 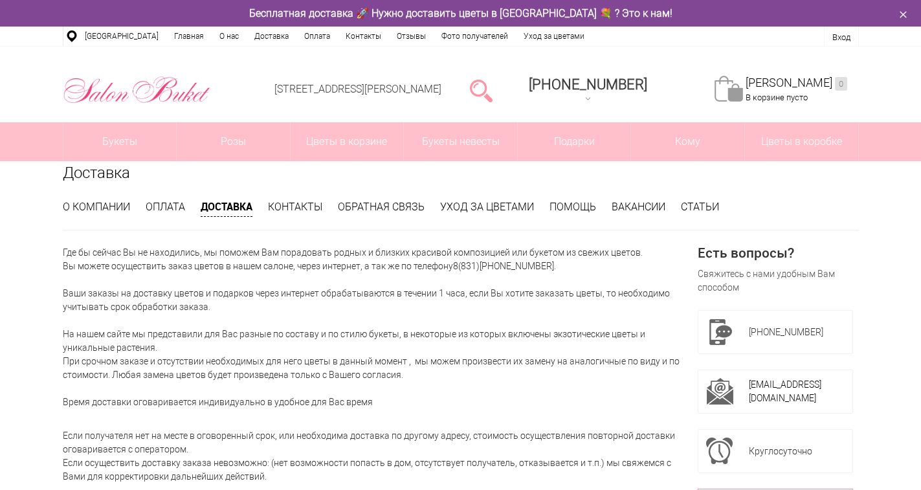 What do you see at coordinates (700, 207) in the screenshot?
I see `a: Статьи` at bounding box center [700, 207].